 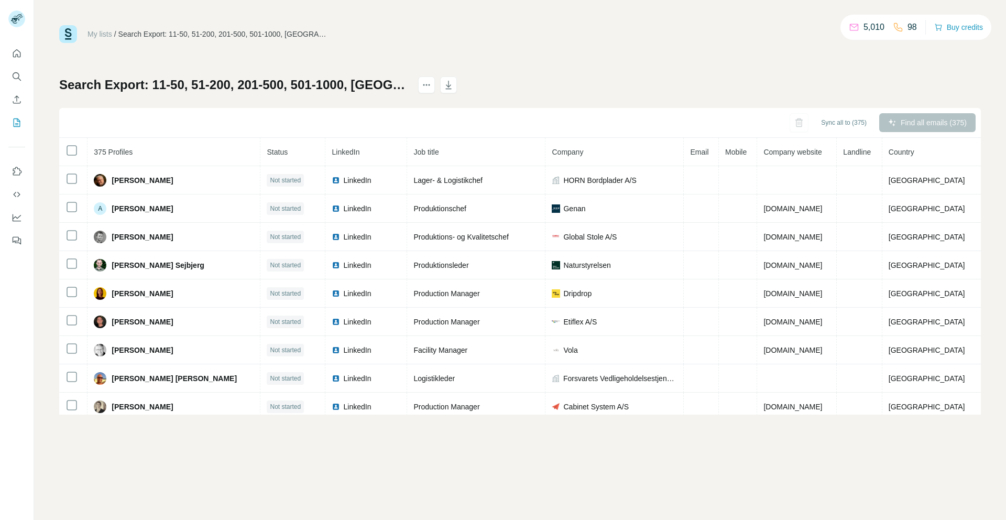 I want to click on p: 98, so click(x=912, y=27).